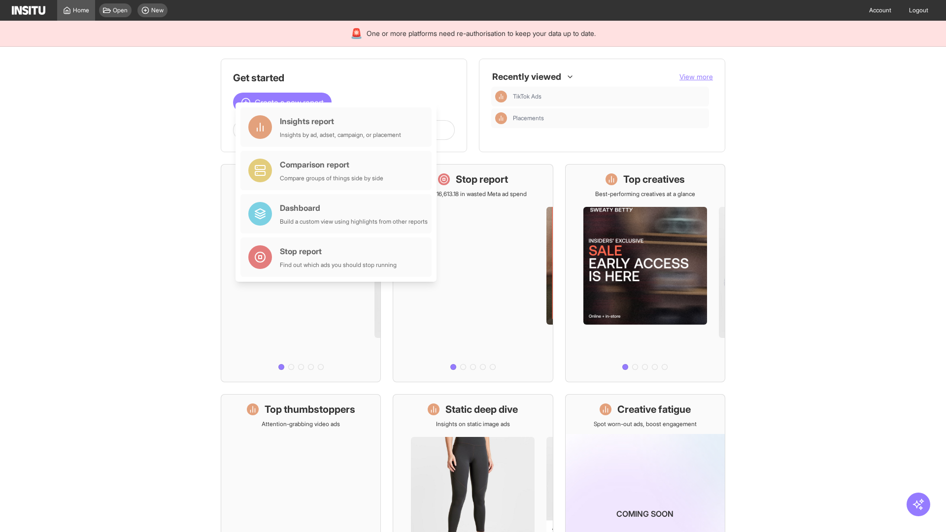  Describe the element at coordinates (157, 10) in the screenshot. I see `span: New` at that location.